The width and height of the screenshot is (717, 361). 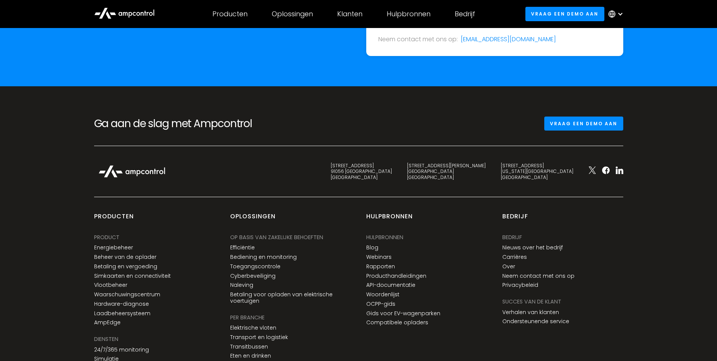 What do you see at coordinates (253, 276) in the screenshot?
I see `a: Cyberbeveiliging` at bounding box center [253, 276].